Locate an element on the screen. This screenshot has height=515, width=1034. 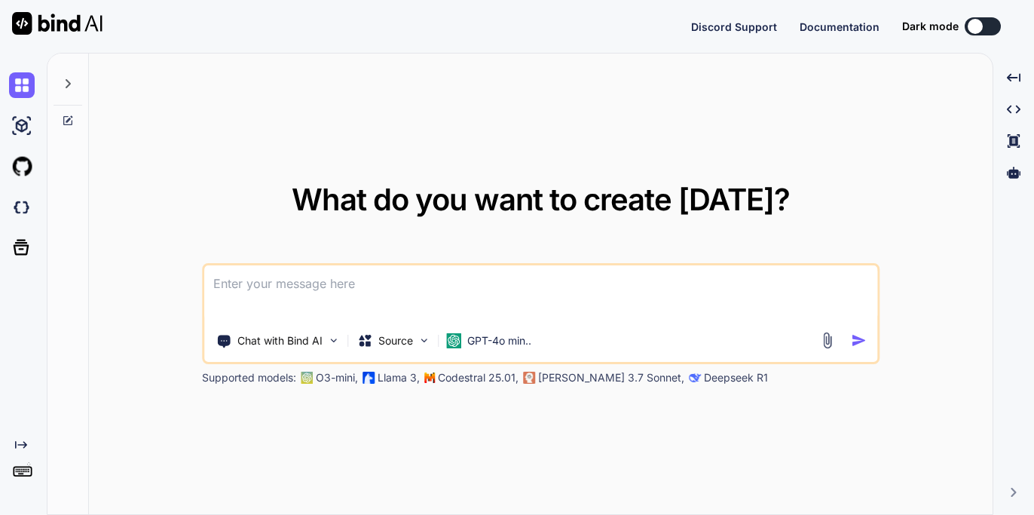
img: githubLight is located at coordinates (22, 167).